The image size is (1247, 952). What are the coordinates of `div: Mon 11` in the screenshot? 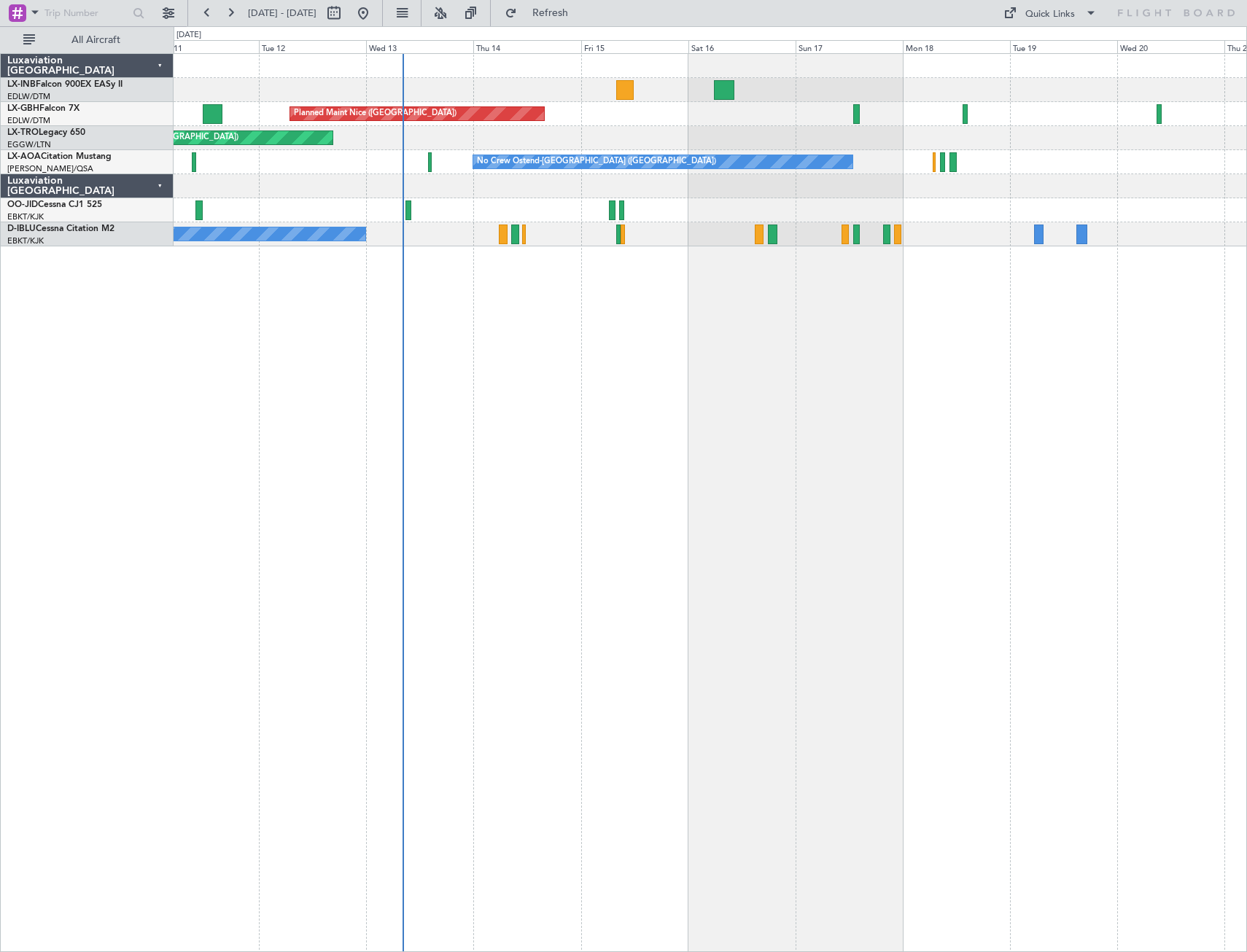 It's located at (205, 46).